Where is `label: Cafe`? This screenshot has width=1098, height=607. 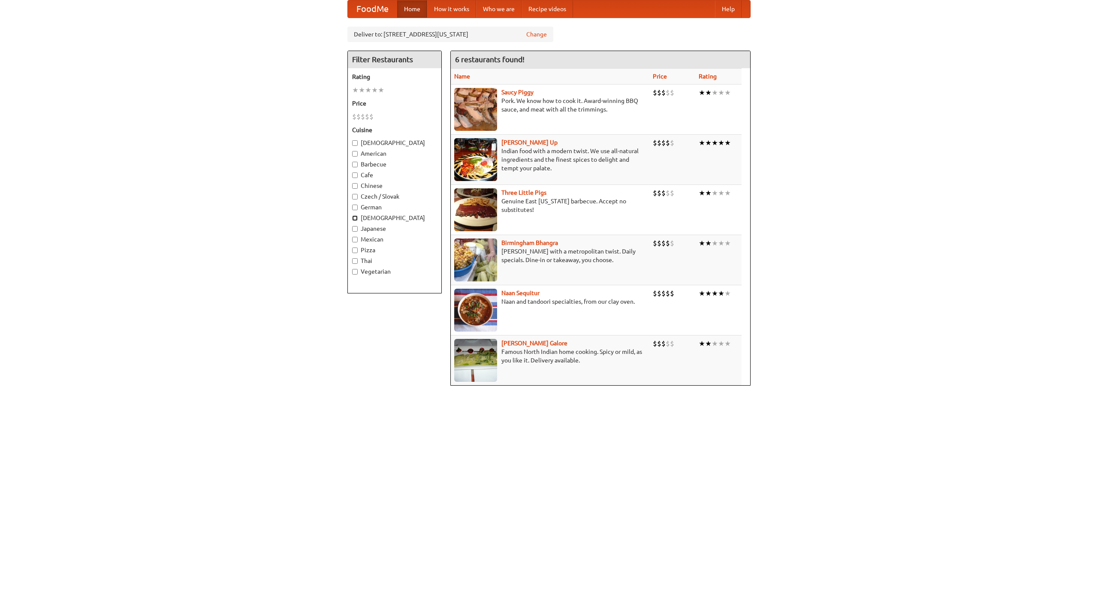
label: Cafe is located at coordinates (395, 175).